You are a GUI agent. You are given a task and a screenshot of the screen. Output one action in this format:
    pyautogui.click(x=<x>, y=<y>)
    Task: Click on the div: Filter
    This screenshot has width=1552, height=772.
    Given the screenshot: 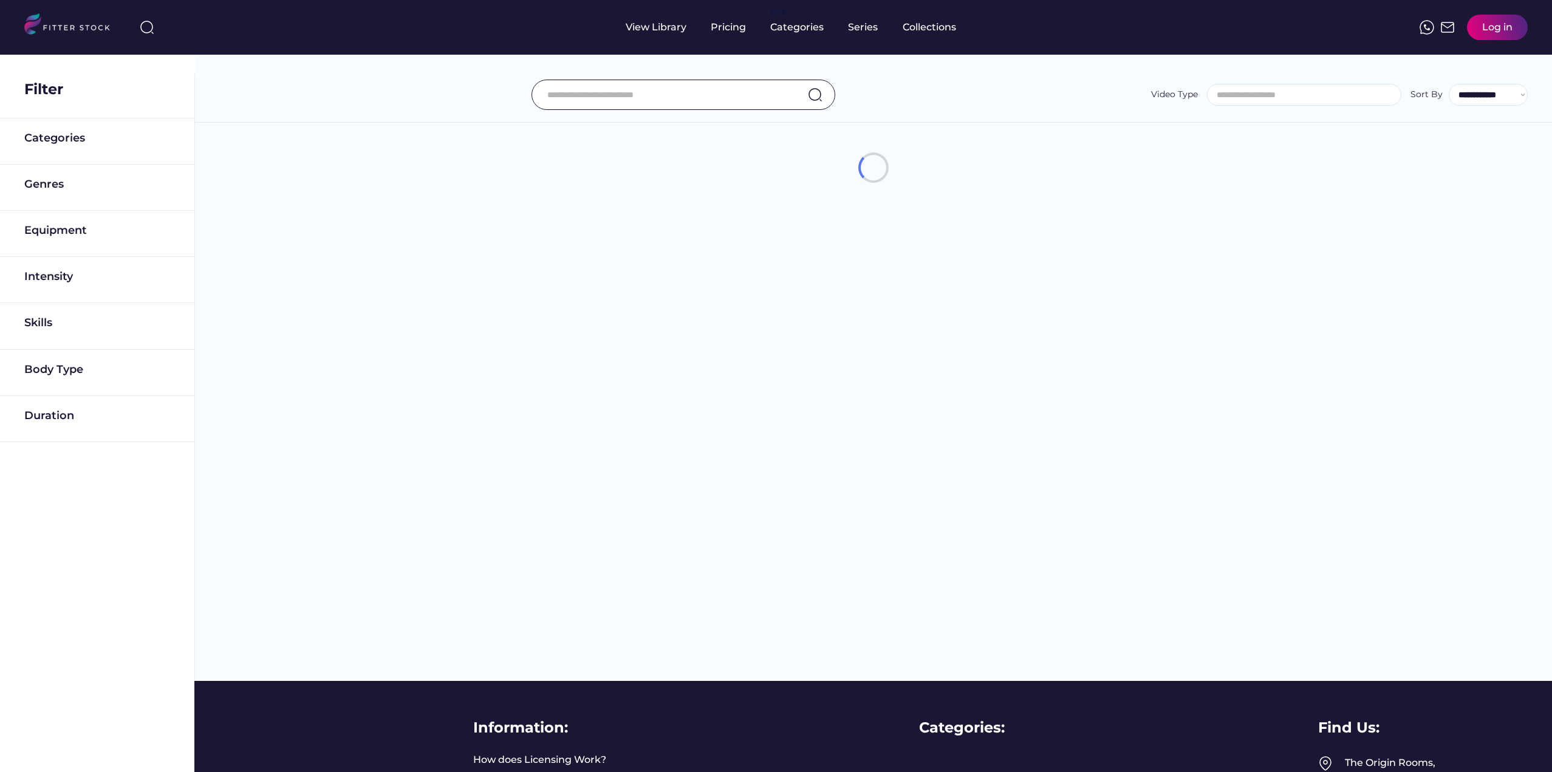 What is the action you would take?
    pyautogui.click(x=44, y=89)
    